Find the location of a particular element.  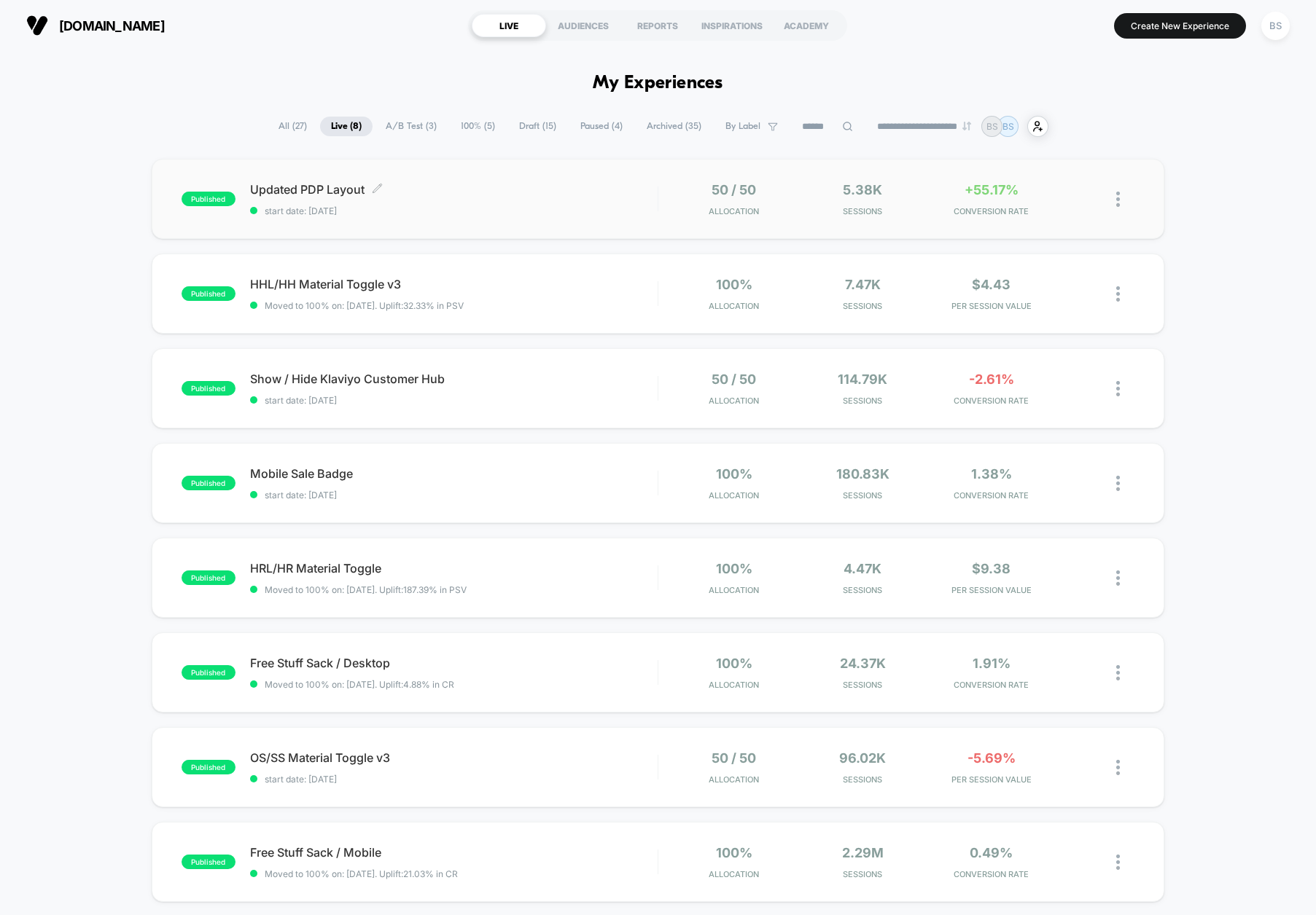

button: Create New Experience is located at coordinates (1179, 25).